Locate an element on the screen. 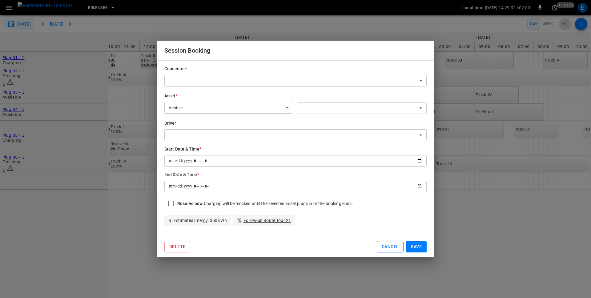  h2: Session Booking is located at coordinates (296, 50).